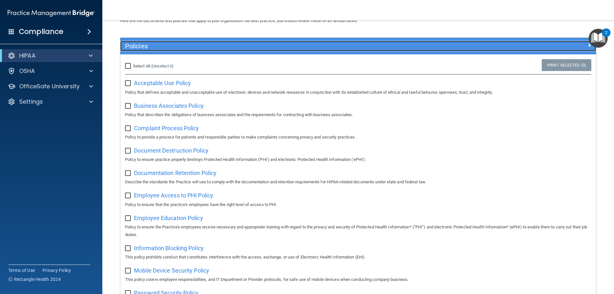 The height and width of the screenshot is (294, 614). What do you see at coordinates (358, 231) in the screenshot?
I see `p: Policy to ensure the Practice's employees receive necessary and appropriate training with regard ...` at bounding box center [358, 231].